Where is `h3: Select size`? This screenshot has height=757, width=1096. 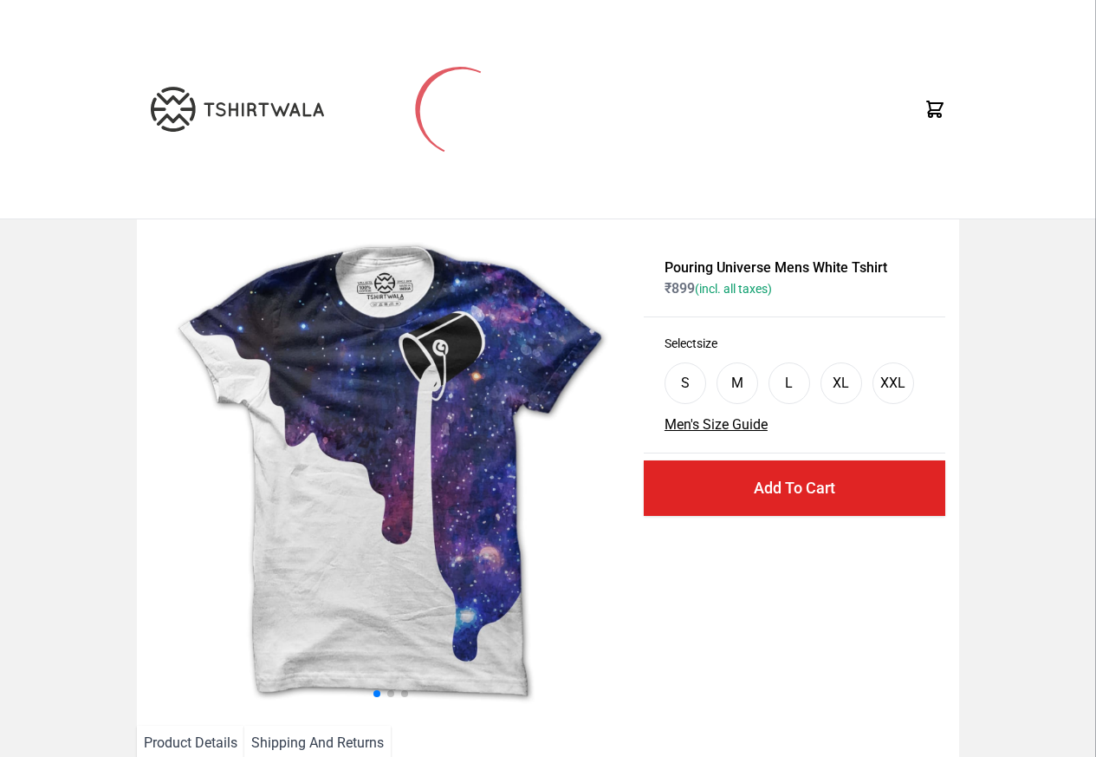 h3: Select size is located at coordinates (795, 343).